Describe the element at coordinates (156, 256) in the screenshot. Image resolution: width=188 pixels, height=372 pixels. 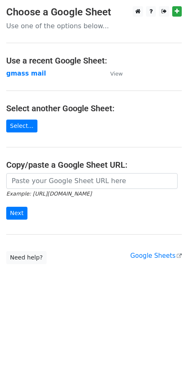
I see `a: Google Sheets` at that location.